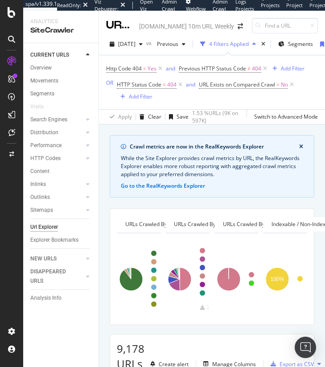 This screenshot has width=325, height=367. I want to click on div: 4 Filters Applied, so click(229, 44).